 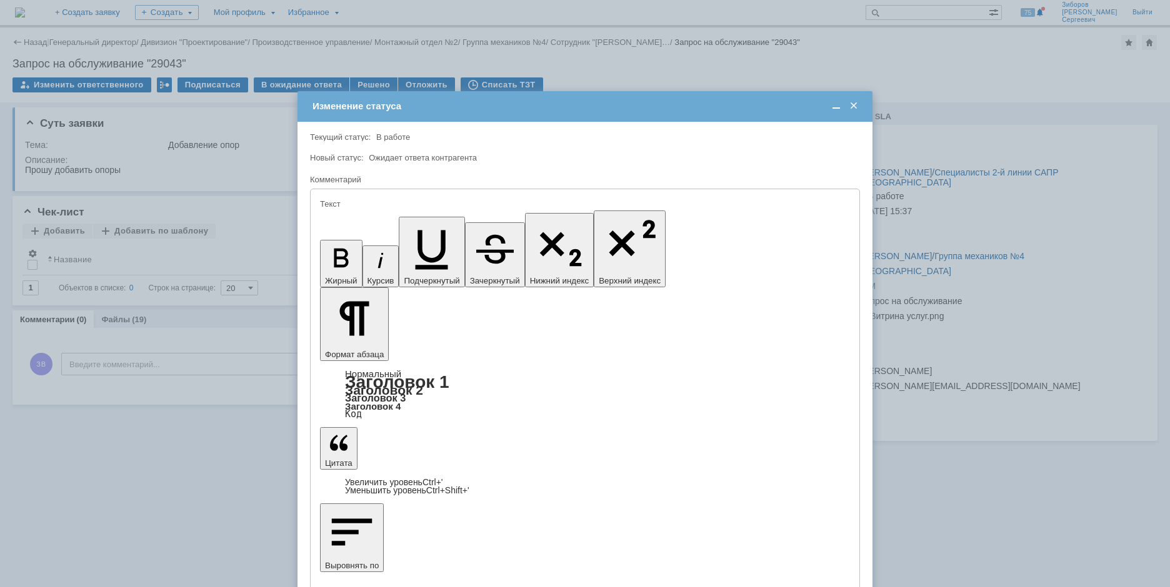 What do you see at coordinates (339, 449) in the screenshot?
I see `button: Цитата` at bounding box center [339, 449].